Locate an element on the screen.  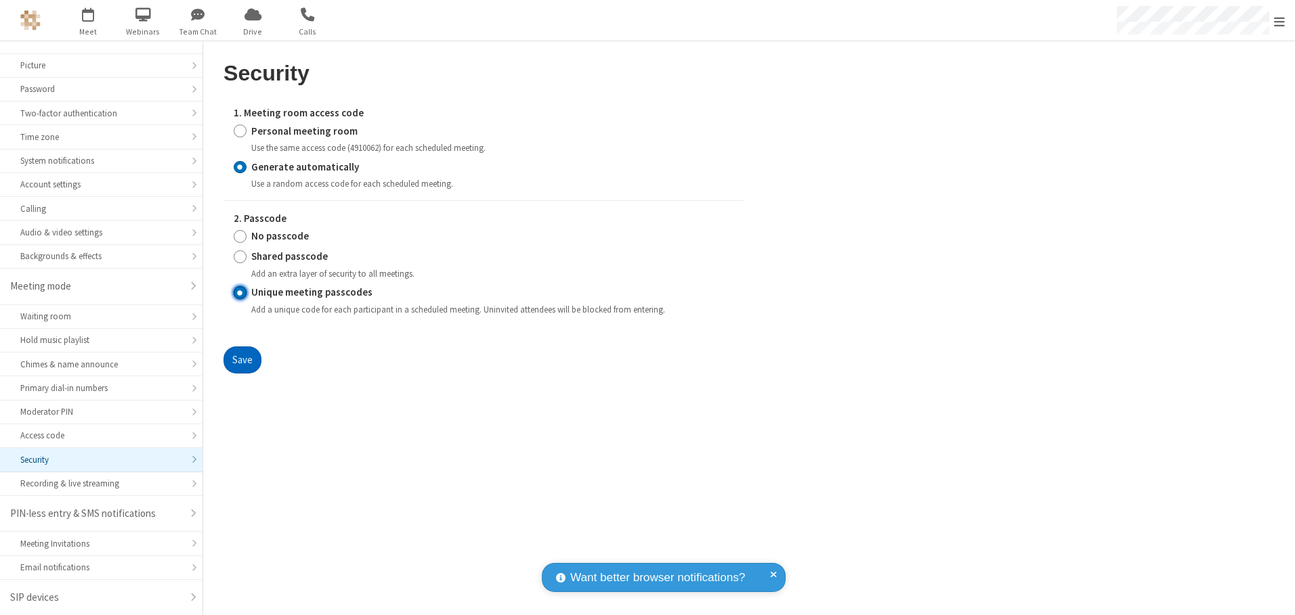
div: Chimes & name announce is located at coordinates (101, 364).